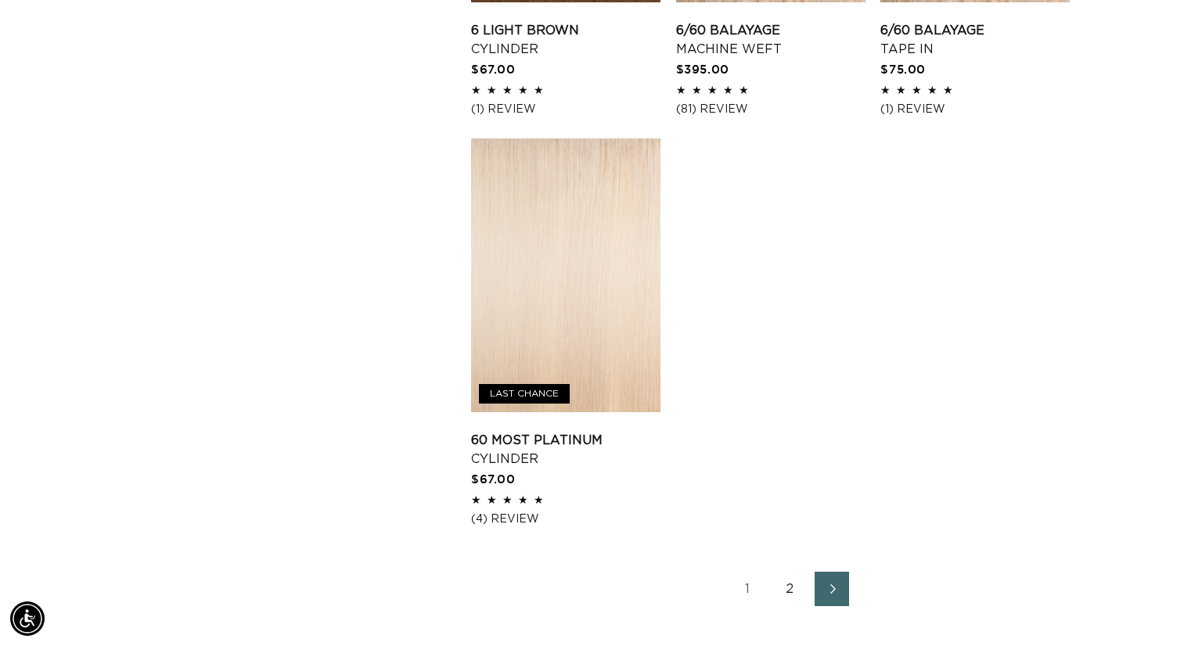 Image resolution: width=1202 pixels, height=646 pixels. I want to click on a: Next page, so click(832, 589).